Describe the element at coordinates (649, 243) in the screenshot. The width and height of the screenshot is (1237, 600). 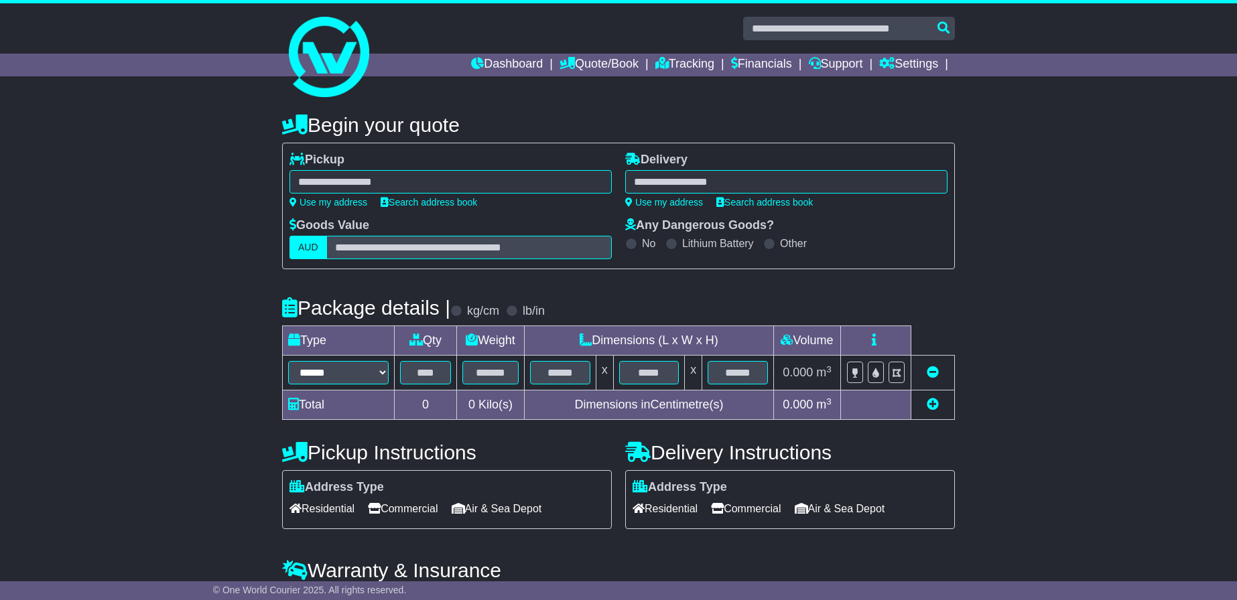
I see `label: No` at that location.